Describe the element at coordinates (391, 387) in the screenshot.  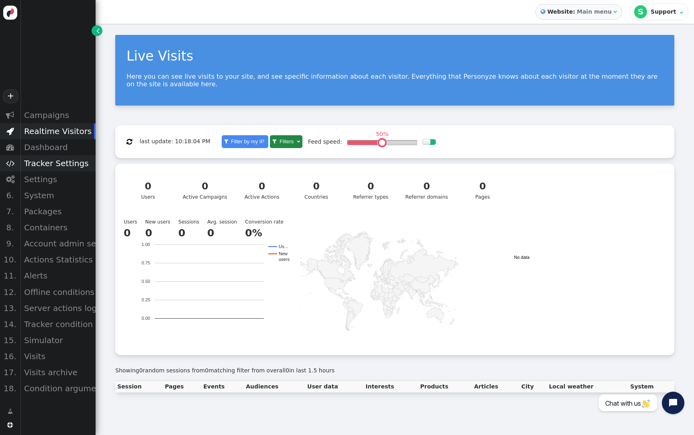
I see `th: Interests` at that location.